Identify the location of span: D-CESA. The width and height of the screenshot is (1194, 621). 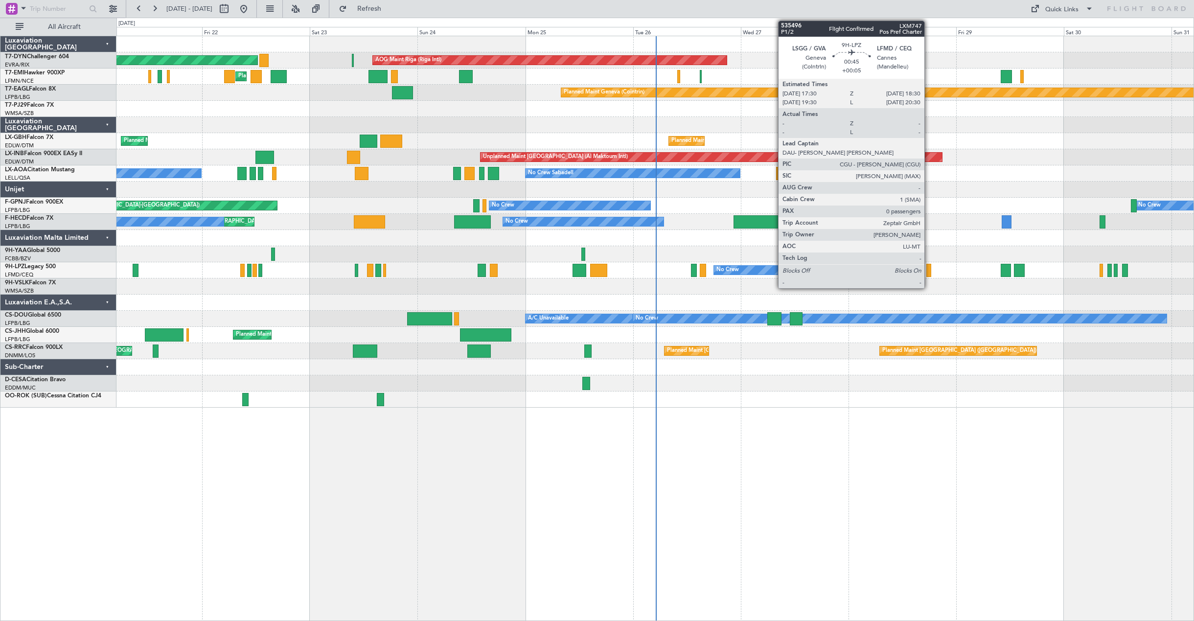
(16, 380).